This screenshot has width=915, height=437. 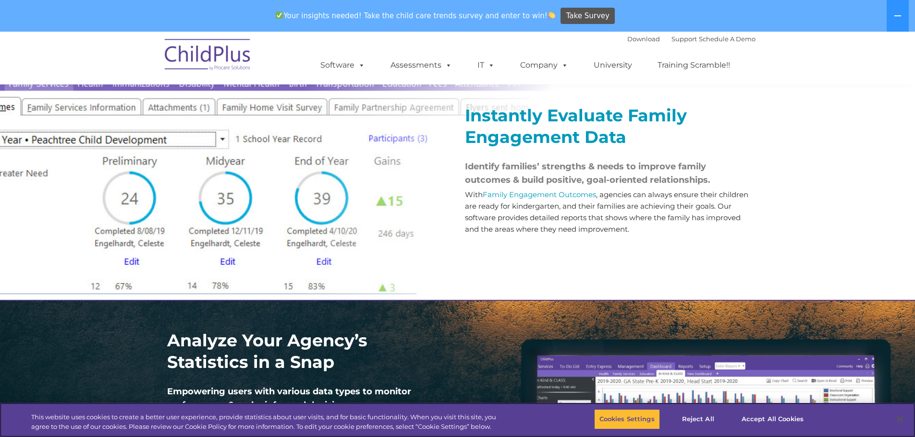 What do you see at coordinates (643, 39) in the screenshot?
I see `a: Download` at bounding box center [643, 39].